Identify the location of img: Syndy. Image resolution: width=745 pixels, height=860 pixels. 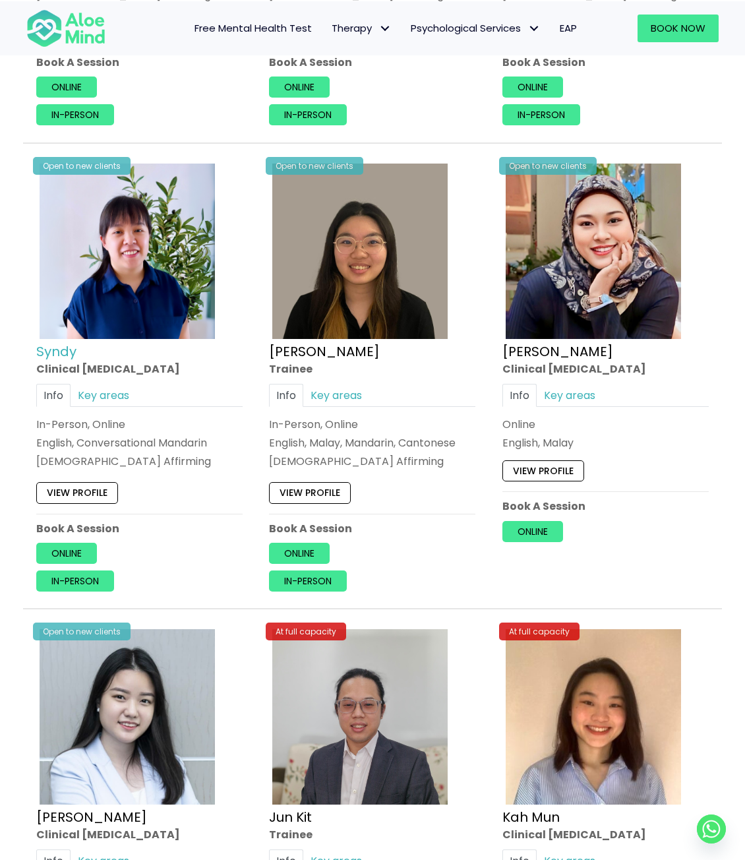
(127, 251).